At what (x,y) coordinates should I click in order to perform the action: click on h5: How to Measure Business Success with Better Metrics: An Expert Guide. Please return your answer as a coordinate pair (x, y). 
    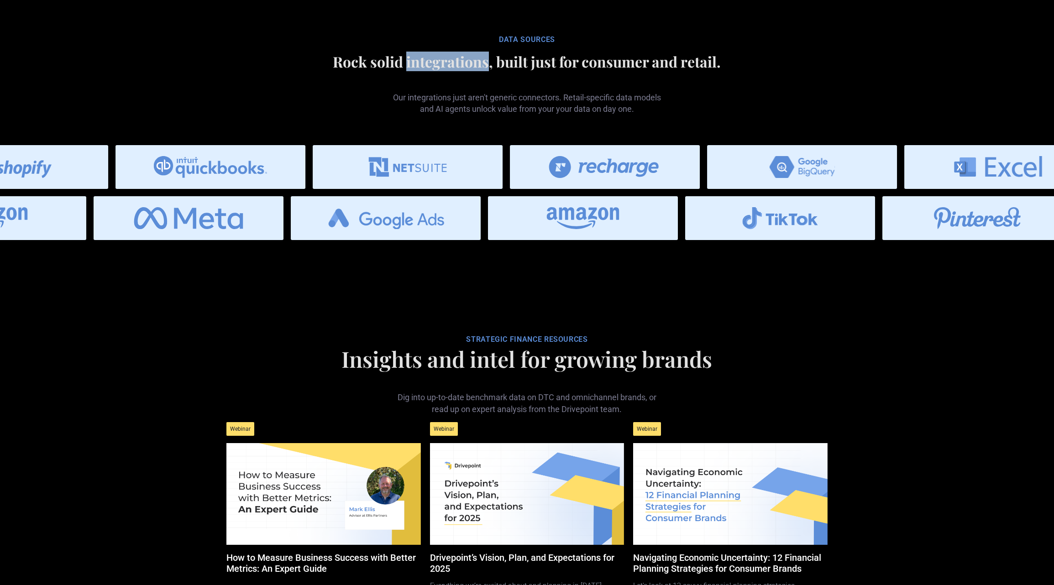
    Looking at the image, I should click on (324, 563).